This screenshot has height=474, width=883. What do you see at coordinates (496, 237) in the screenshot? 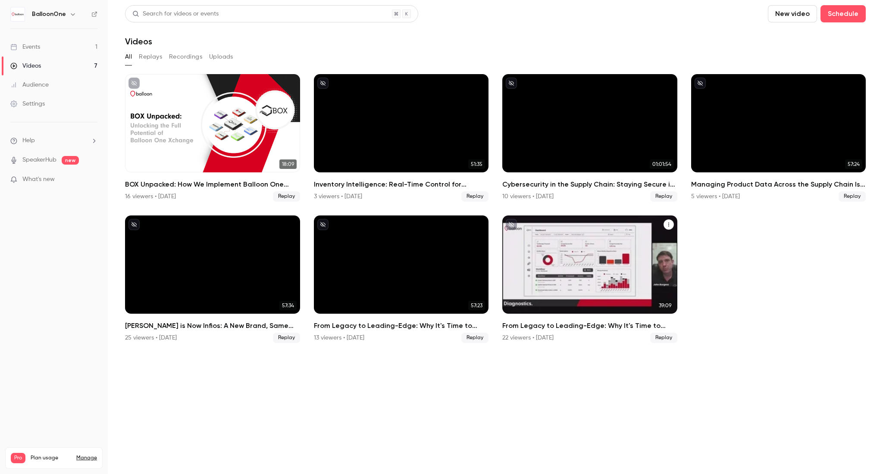
I see `section: Videos` at bounding box center [496, 237].